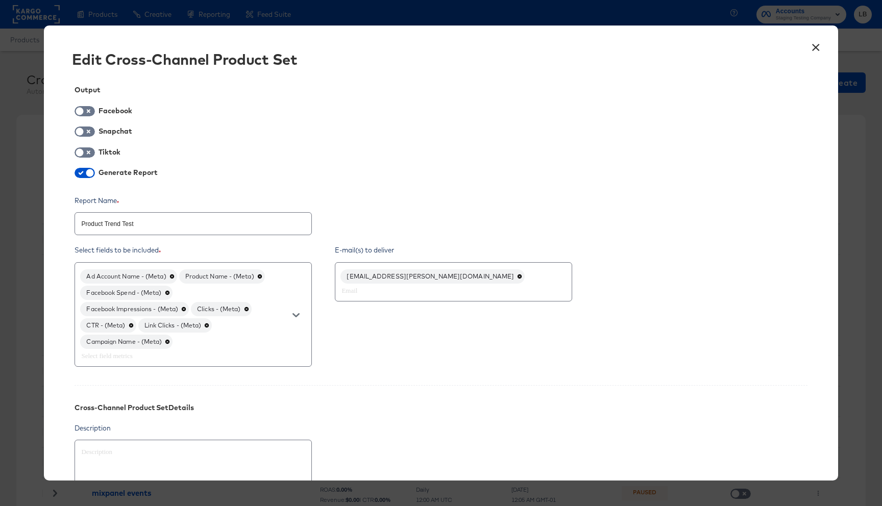 The height and width of the screenshot is (506, 882). I want to click on div: Product Name - (Meta), so click(222, 277).